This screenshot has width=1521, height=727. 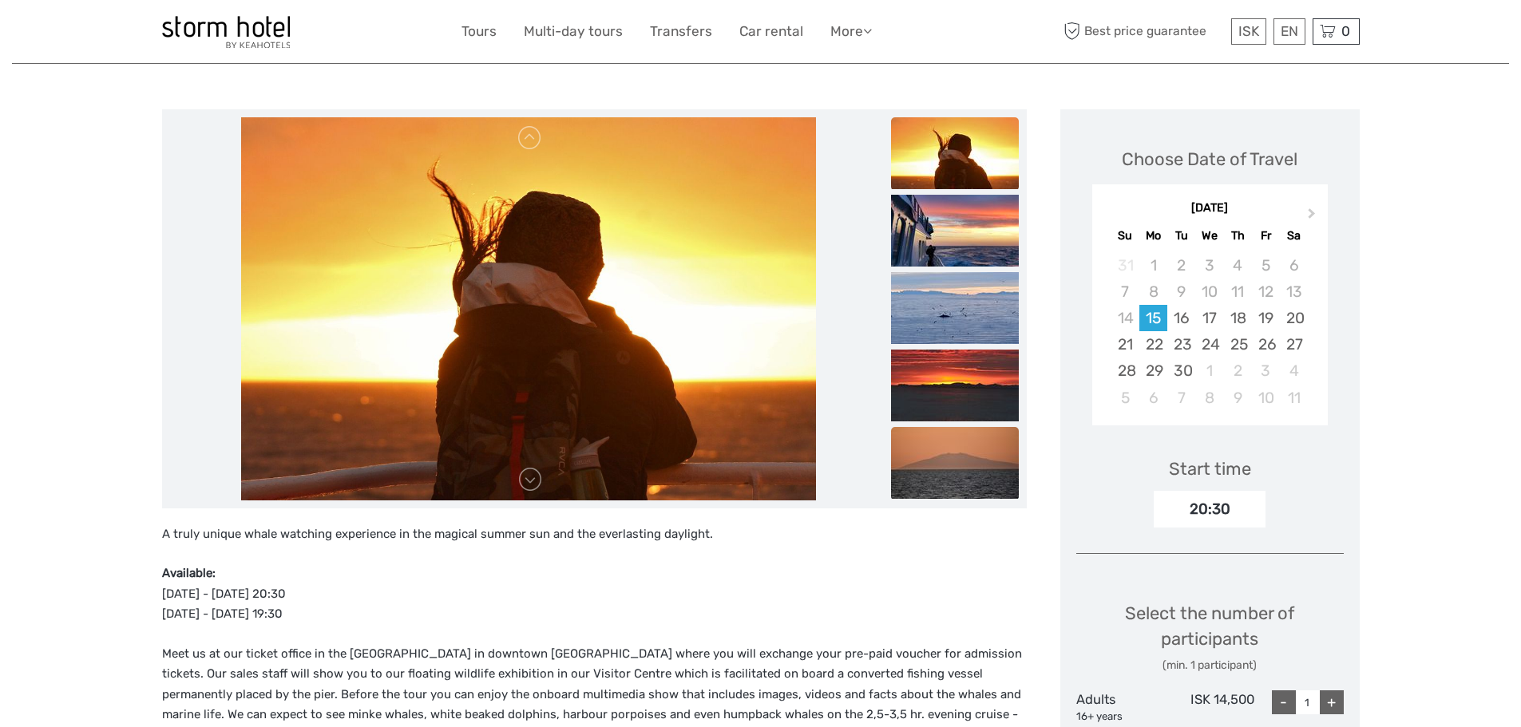 What do you see at coordinates (1265, 291) in the screenshot?
I see `div: Not available Friday, June 12th, 2026` at bounding box center [1265, 291].